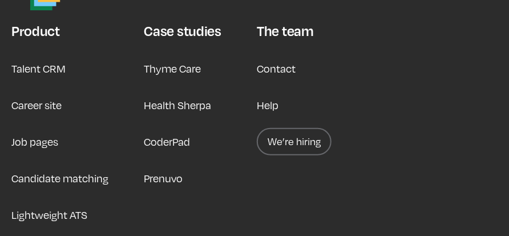 This screenshot has height=236, width=509. I want to click on div: Product, so click(35, 31).